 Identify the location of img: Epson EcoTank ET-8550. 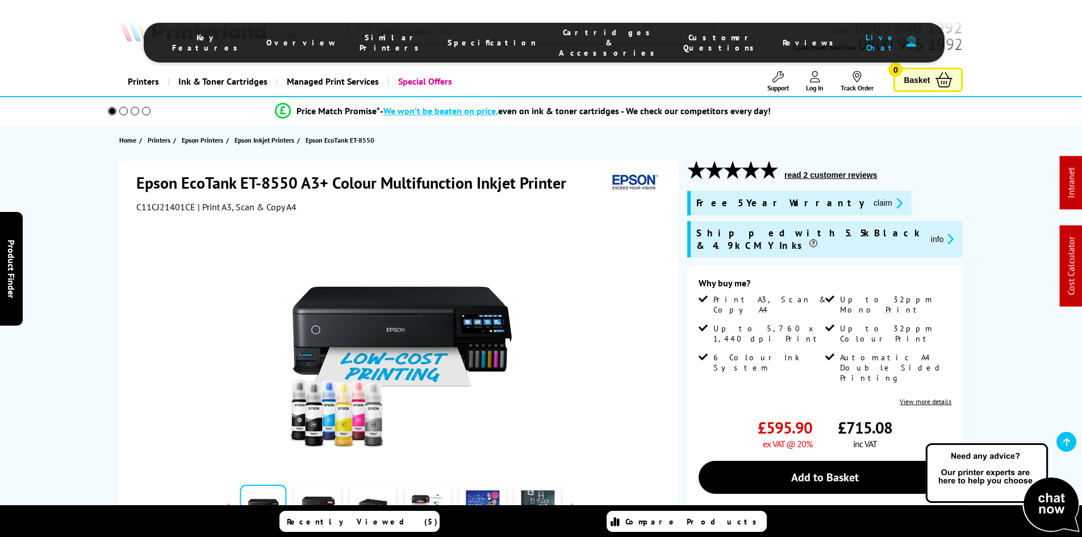
(400, 346).